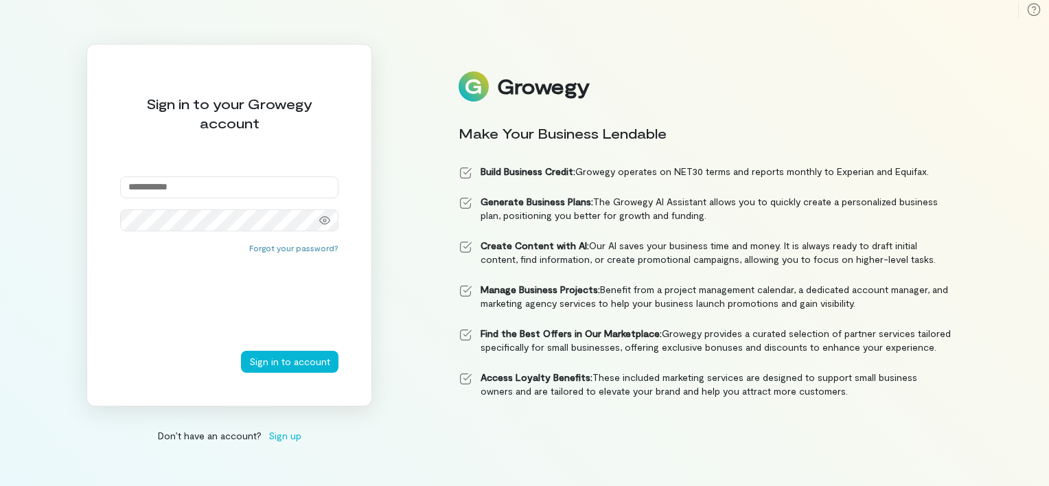  I want to click on strong: Generate Business Plans:, so click(537, 201).